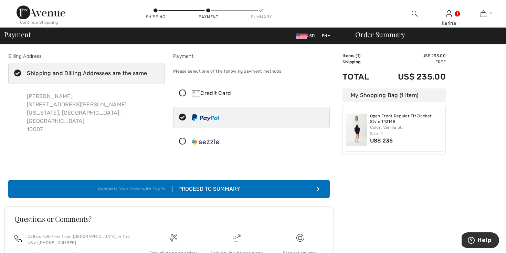 Image resolution: width=506 pixels, height=253 pixels. Describe the element at coordinates (424, 34) in the screenshot. I see `div: Order Summary` at that location.